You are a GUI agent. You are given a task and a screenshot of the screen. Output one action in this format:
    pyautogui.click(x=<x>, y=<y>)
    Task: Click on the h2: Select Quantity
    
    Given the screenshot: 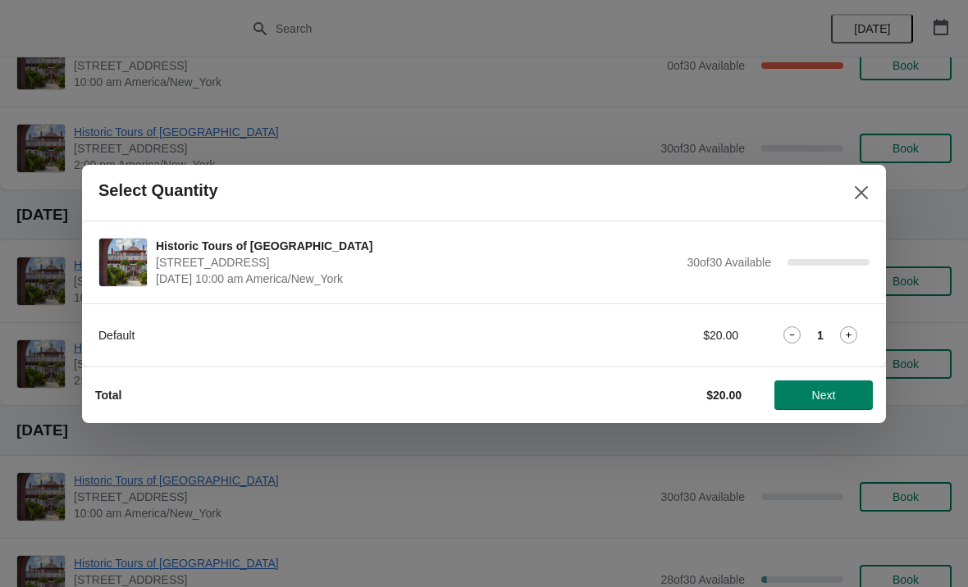 What is the action you would take?
    pyautogui.click(x=158, y=190)
    